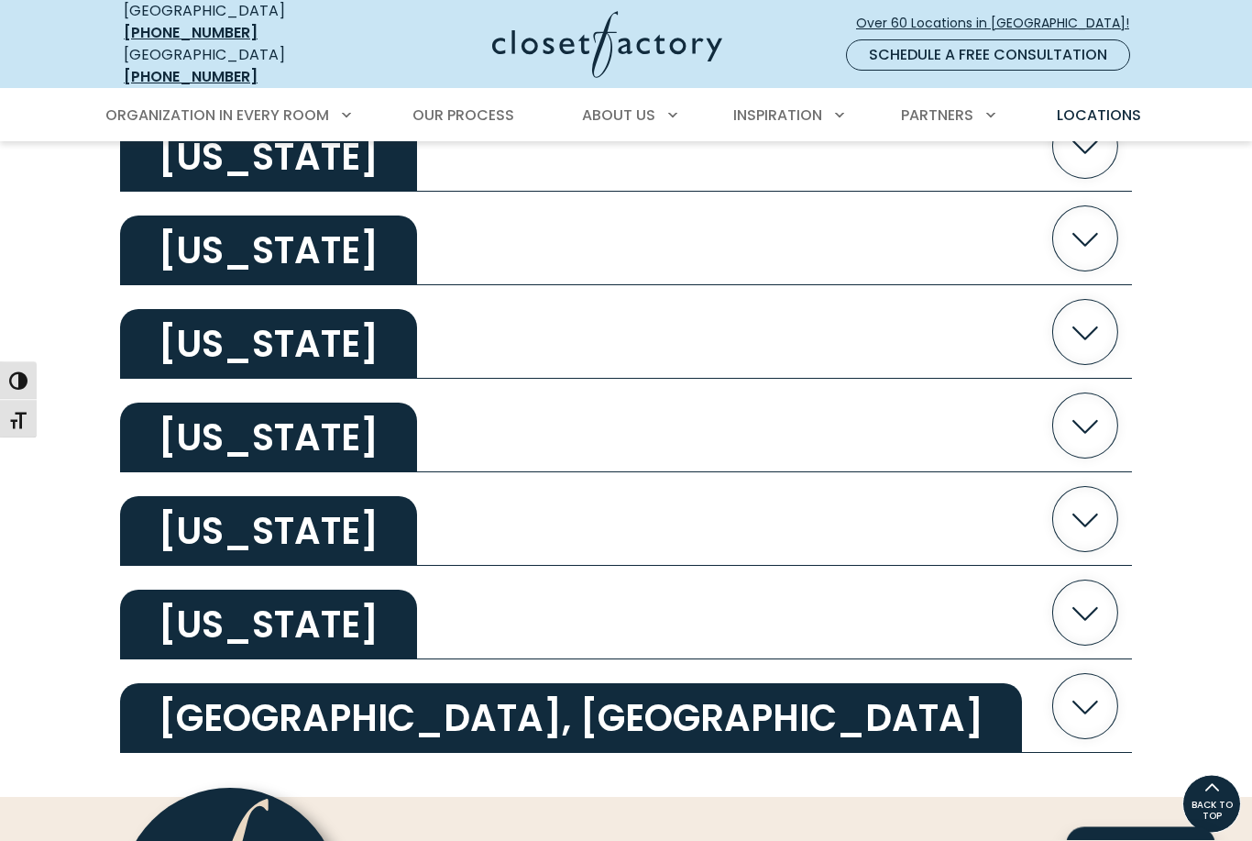 The image size is (1252, 841). Describe the element at coordinates (607, 44) in the screenshot. I see `img: Closet Factory Logo` at that location.